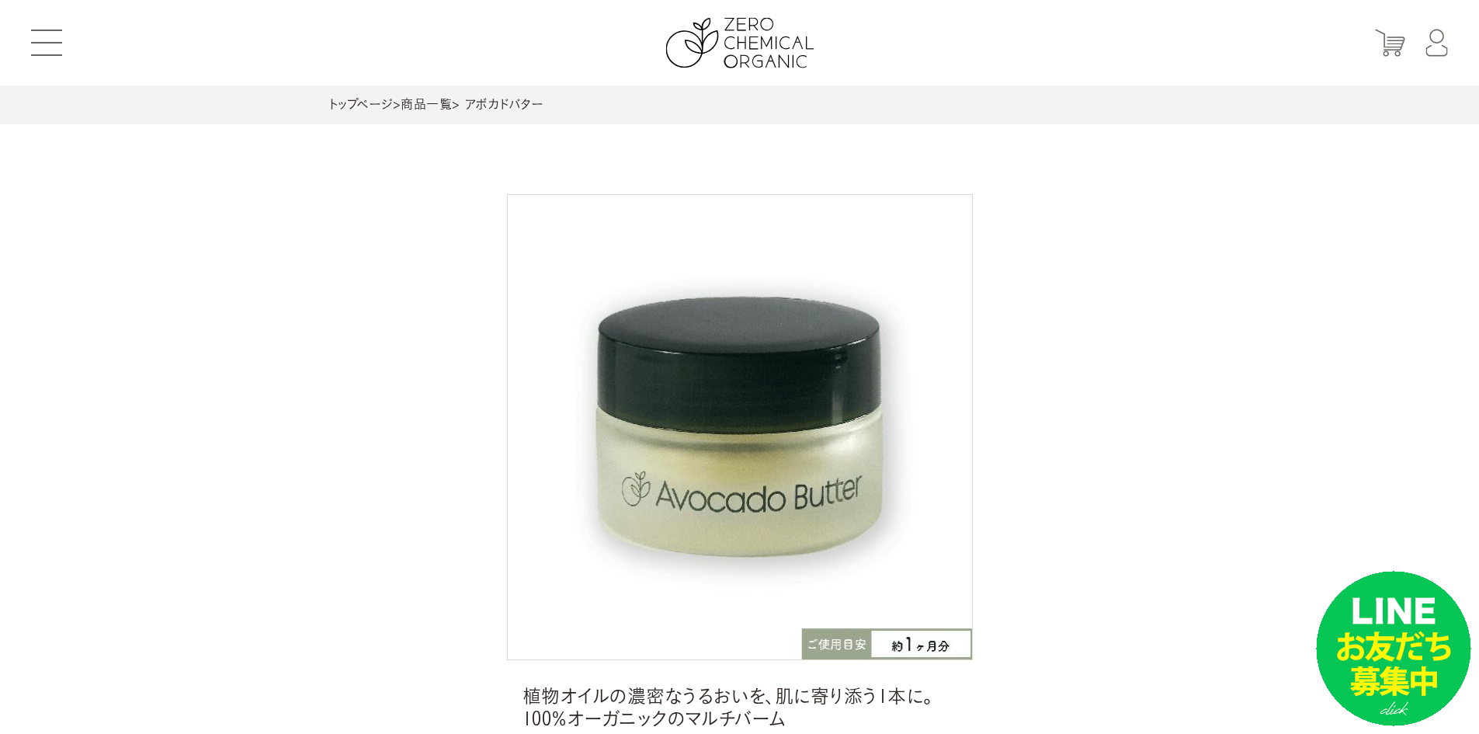 The height and width of the screenshot is (734, 1479). What do you see at coordinates (740, 105) in the screenshot?
I see `div: > > アボカドバター` at bounding box center [740, 105].